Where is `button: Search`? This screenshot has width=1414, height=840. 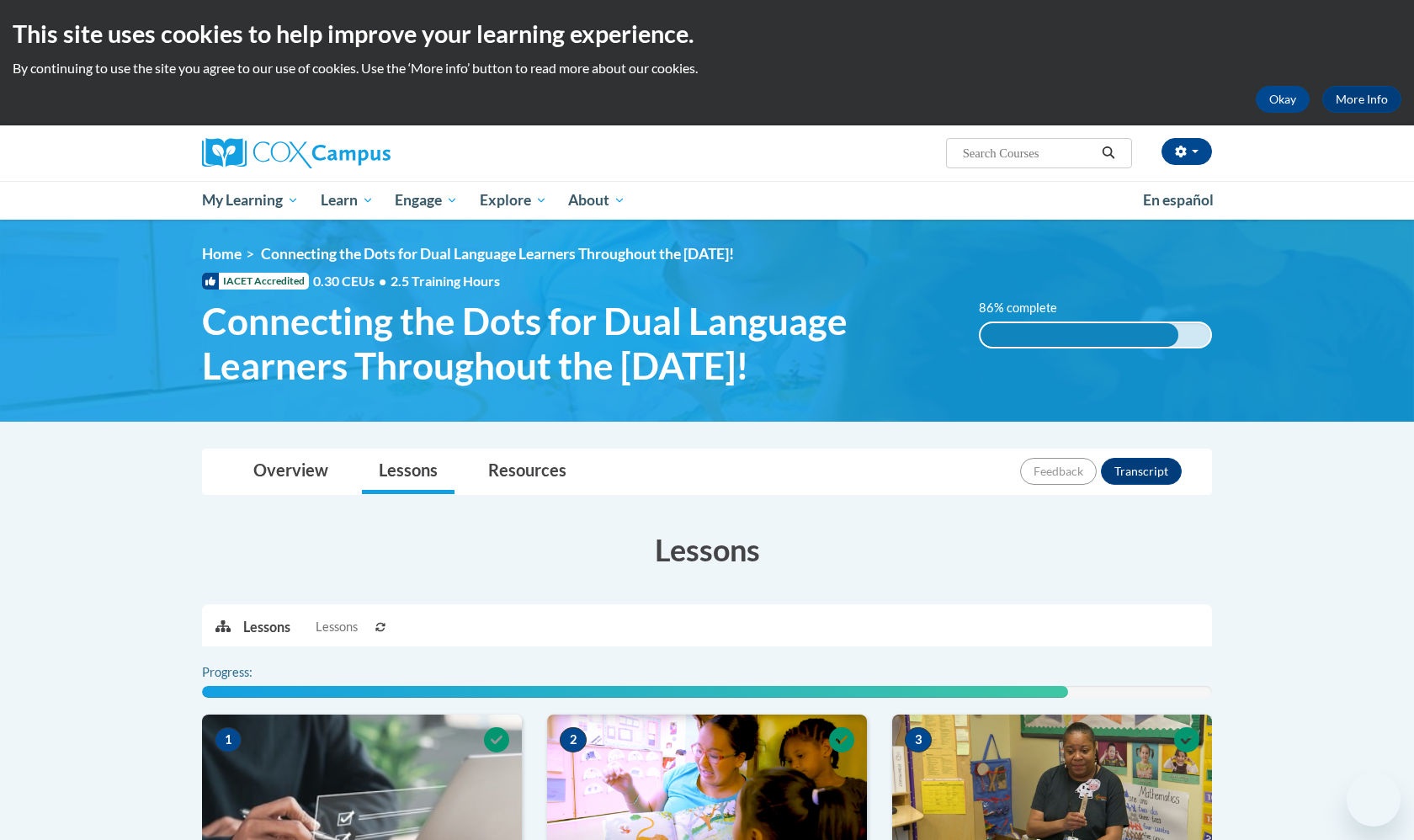 button: Search is located at coordinates (1109, 153).